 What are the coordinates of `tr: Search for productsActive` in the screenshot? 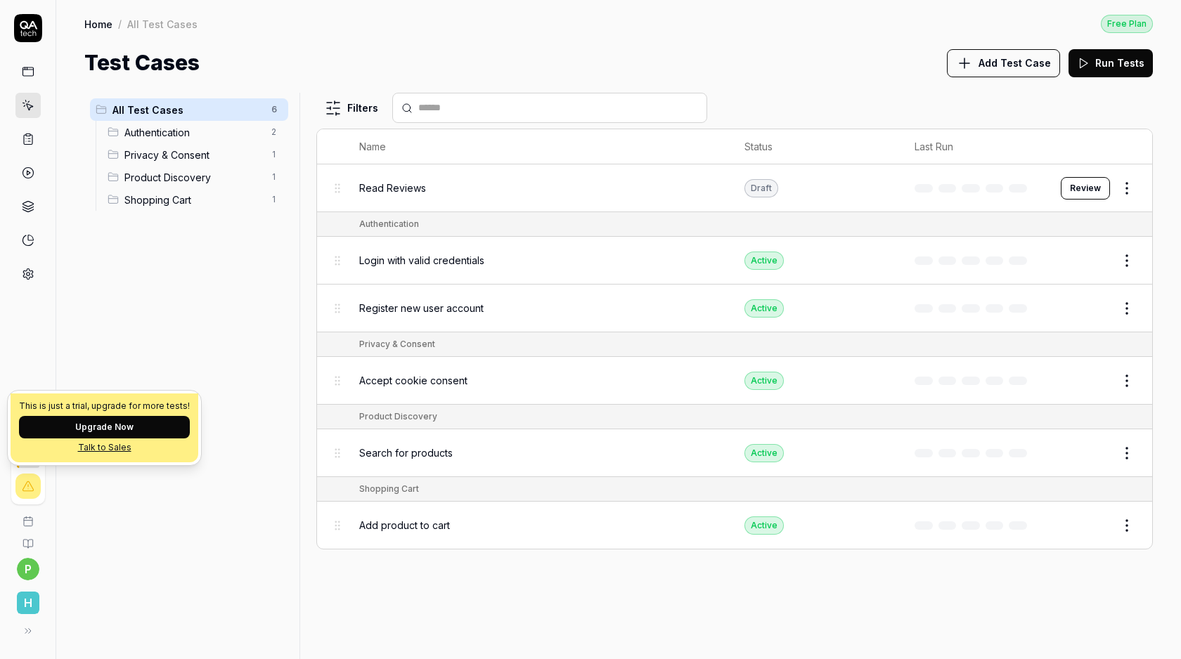 It's located at (734, 453).